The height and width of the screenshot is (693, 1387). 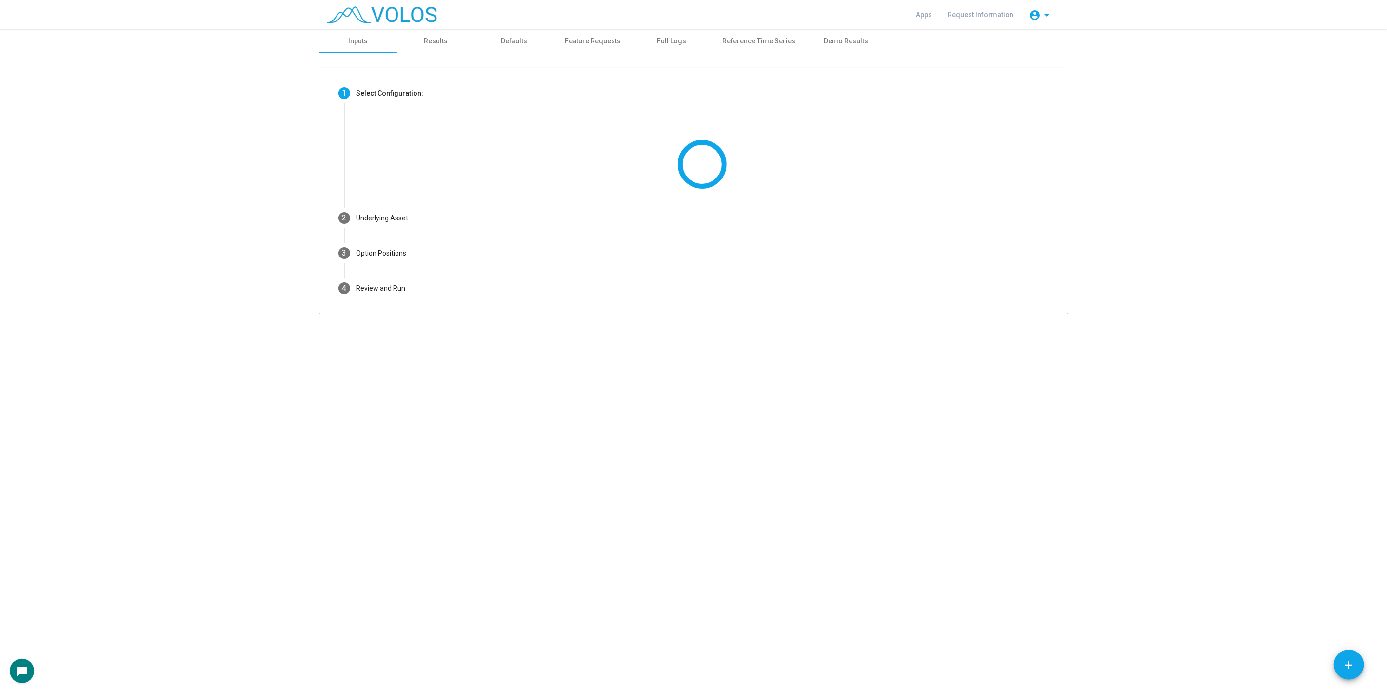 What do you see at coordinates (924, 15) in the screenshot?
I see `span: Apps` at bounding box center [924, 15].